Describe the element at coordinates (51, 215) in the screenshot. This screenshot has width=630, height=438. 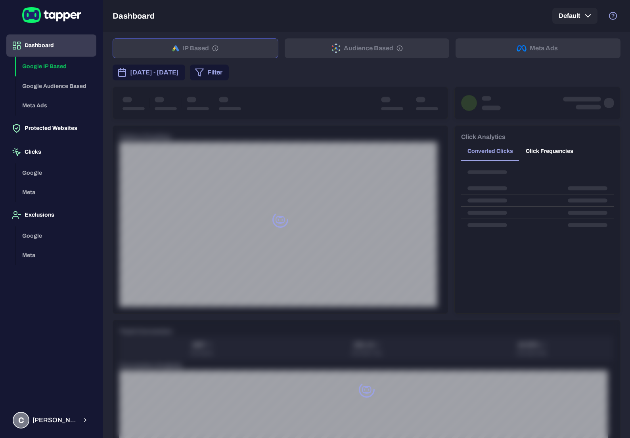
I see `button: Exclusions` at that location.